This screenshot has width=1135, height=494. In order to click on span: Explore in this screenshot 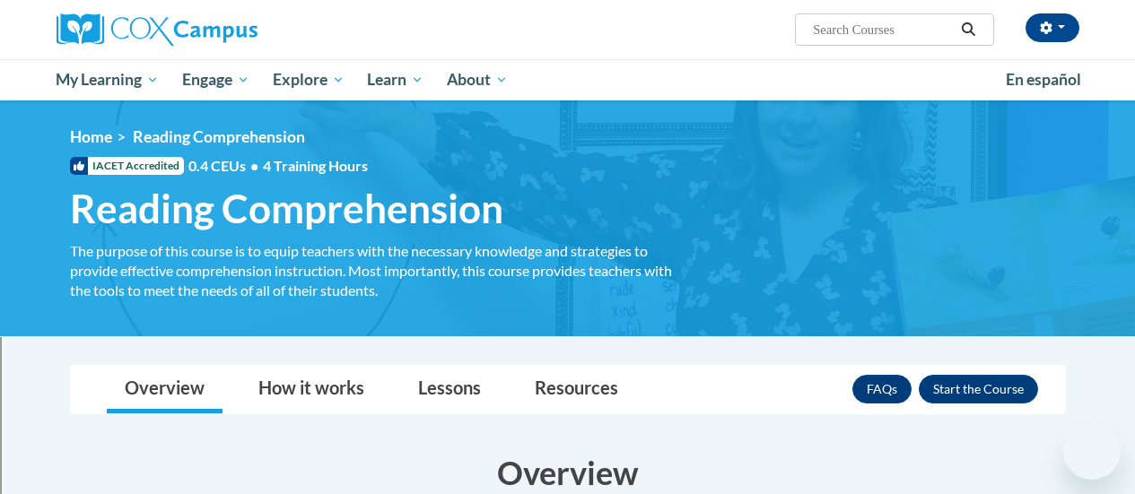, I will do `click(309, 80)`.